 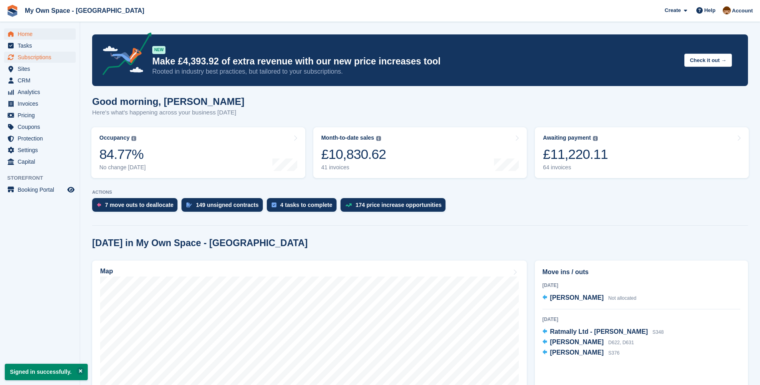 I want to click on span: Account, so click(x=742, y=11).